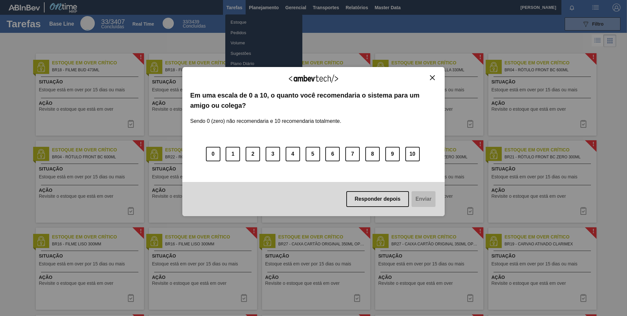 The width and height of the screenshot is (627, 316). Describe the element at coordinates (432, 77) in the screenshot. I see `img: Close` at that location.